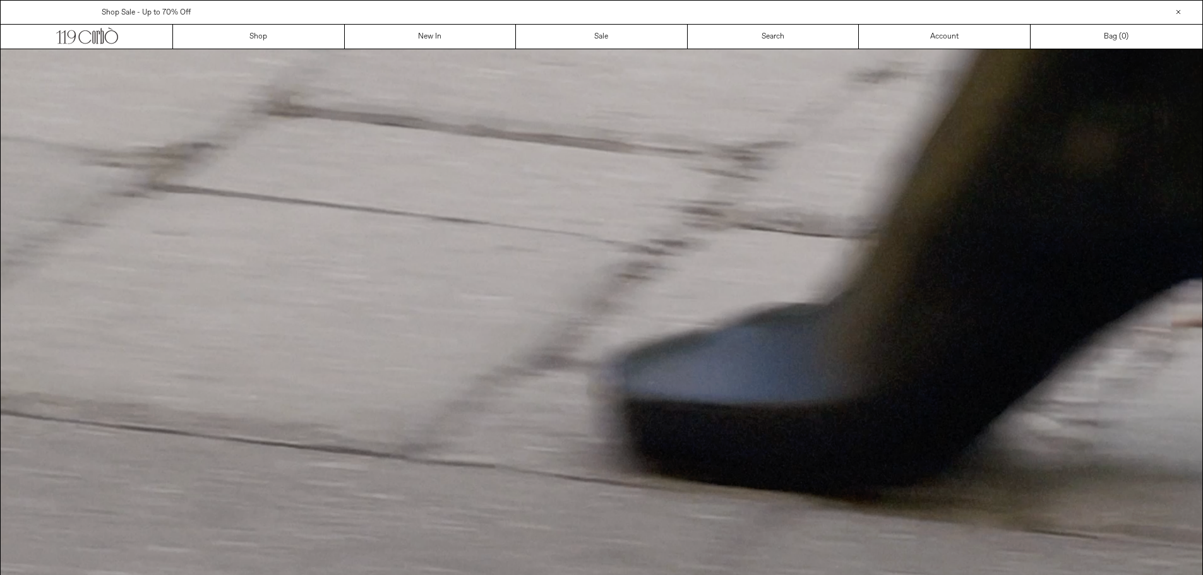 Image resolution: width=1203 pixels, height=575 pixels. Describe the element at coordinates (146, 13) in the screenshot. I see `span: Shop Sale - Up to 70% Off` at that location.